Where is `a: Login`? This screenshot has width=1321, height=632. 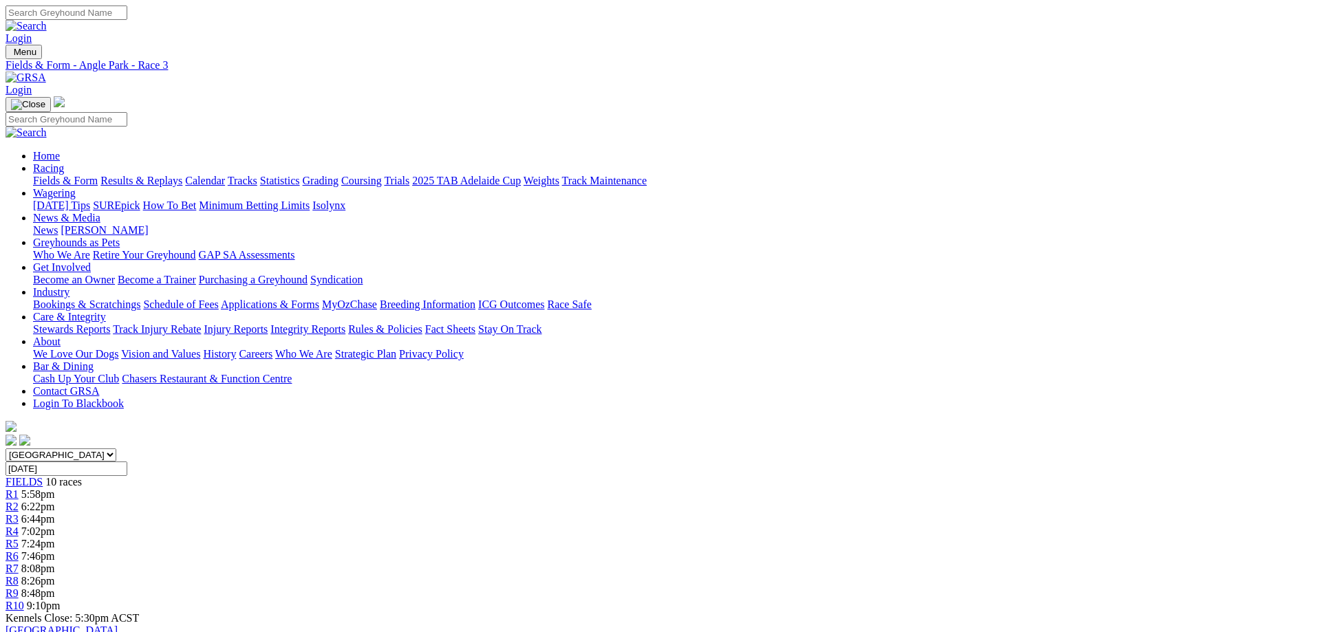
a: Login is located at coordinates (19, 89).